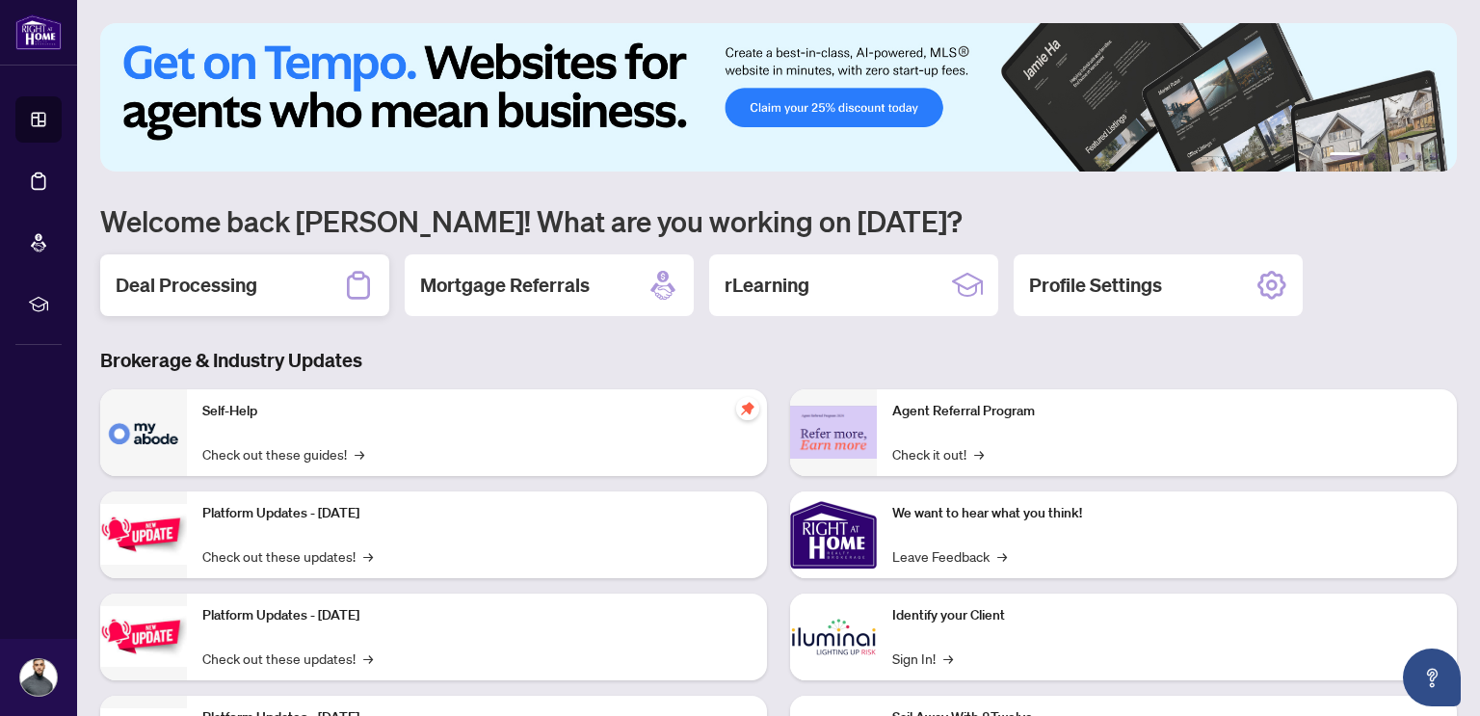 The height and width of the screenshot is (716, 1480). Describe the element at coordinates (938, 454) in the screenshot. I see `a: Check it out!→` at that location.